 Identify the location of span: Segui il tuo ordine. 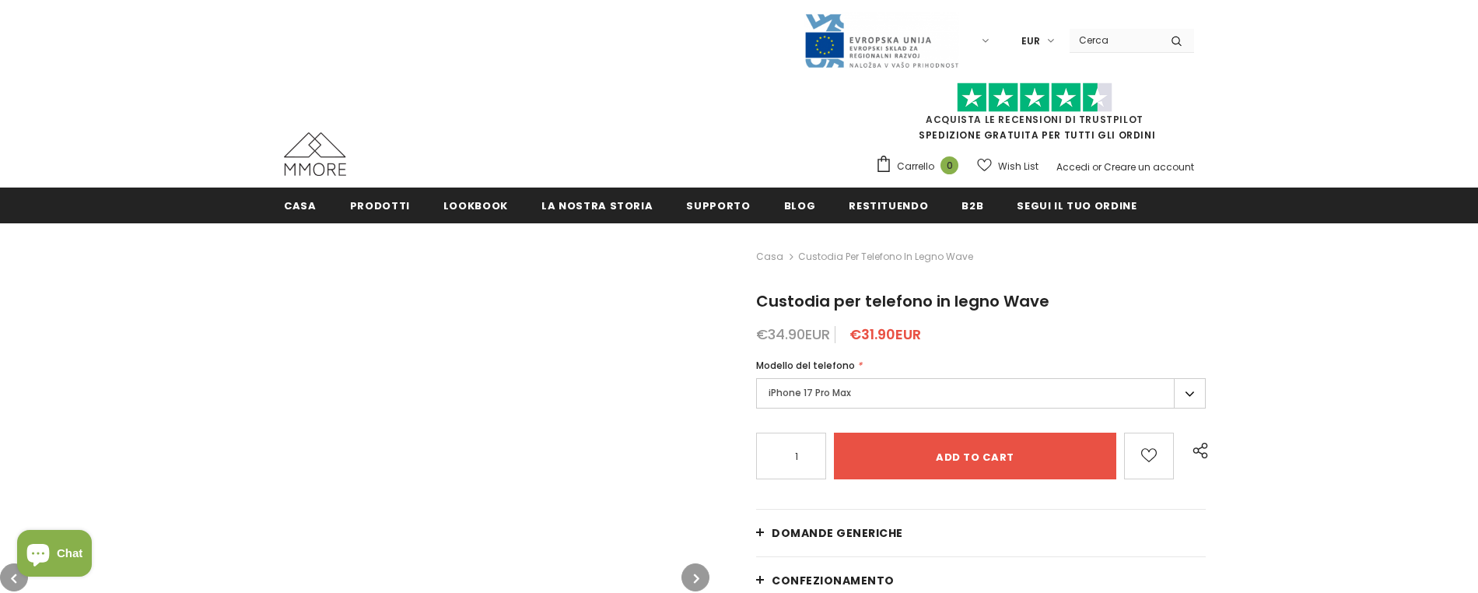
(1076, 205).